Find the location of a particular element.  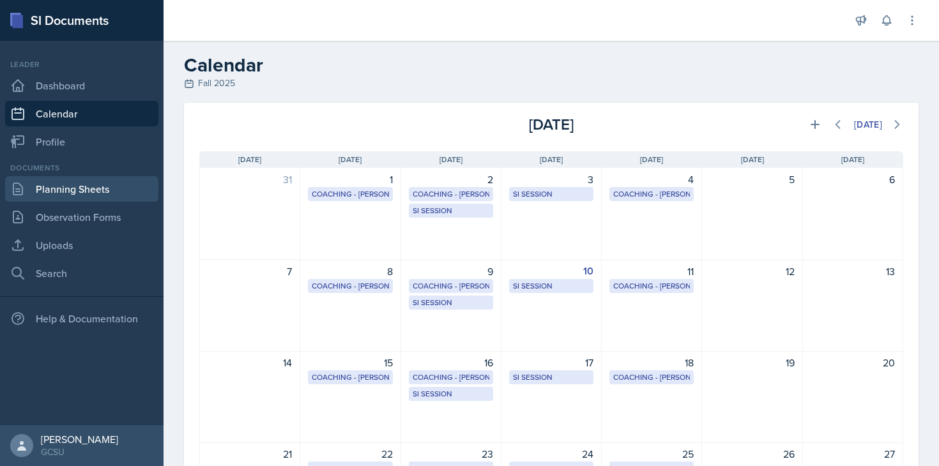

div: 9 is located at coordinates (451, 271).